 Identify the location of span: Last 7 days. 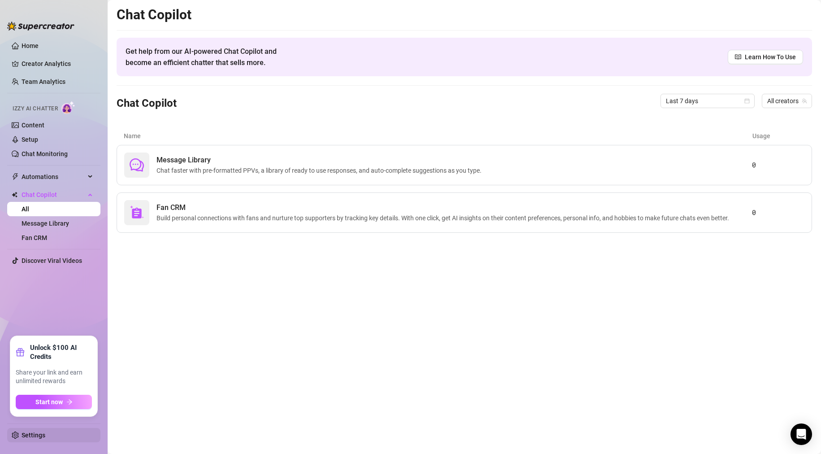
(707, 101).